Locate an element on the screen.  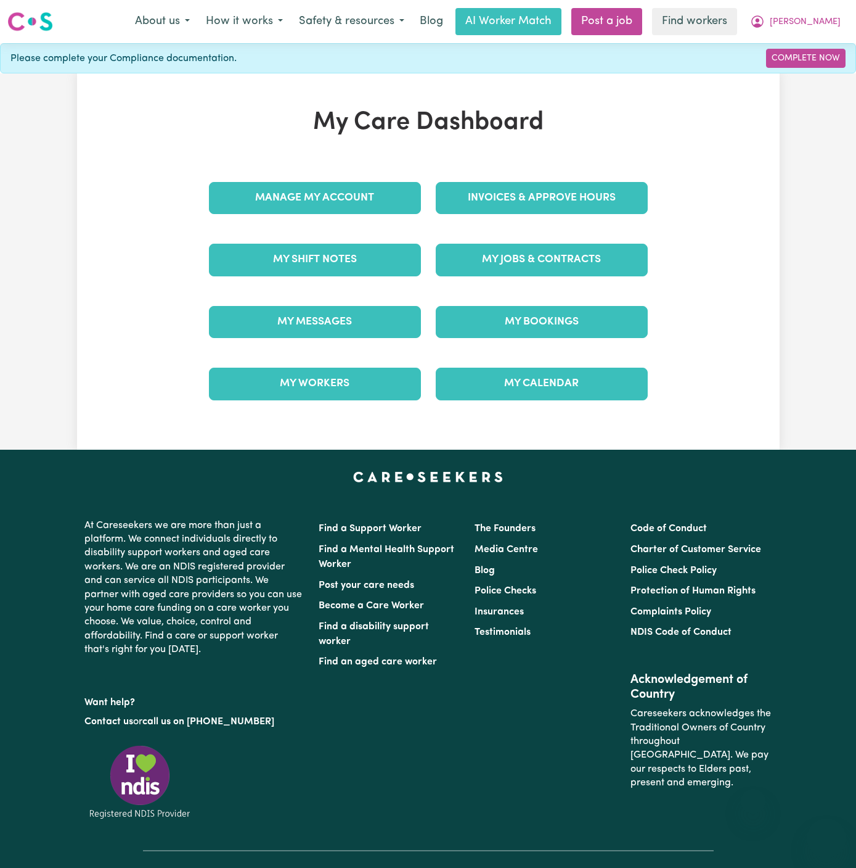
a: Insurances is located at coordinates (499, 612).